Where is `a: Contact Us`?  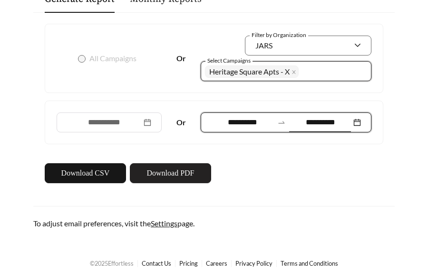
a: Contact Us is located at coordinates (156, 264).